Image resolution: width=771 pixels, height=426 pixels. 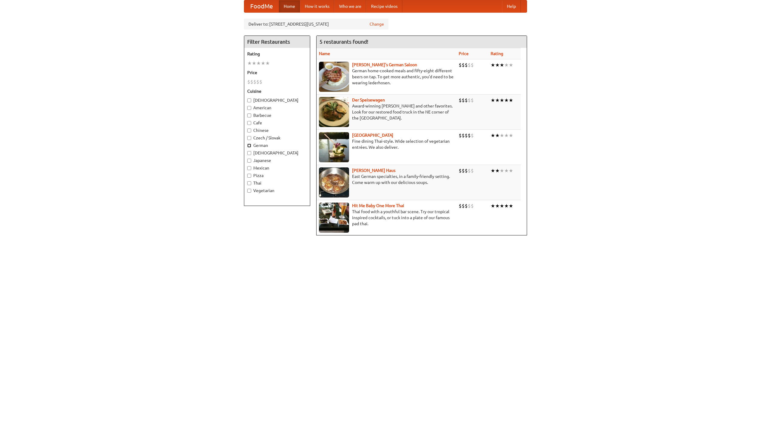 What do you see at coordinates (261, 6) in the screenshot?
I see `a: FoodMe` at bounding box center [261, 6].